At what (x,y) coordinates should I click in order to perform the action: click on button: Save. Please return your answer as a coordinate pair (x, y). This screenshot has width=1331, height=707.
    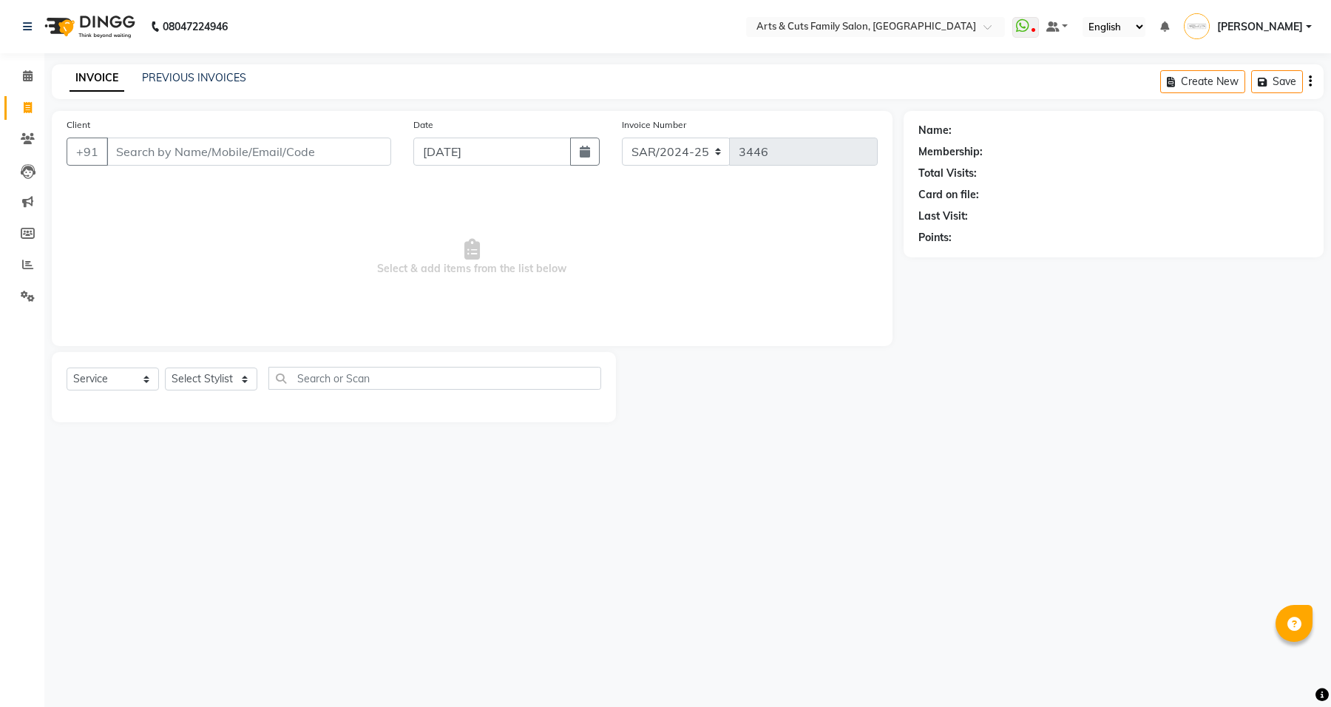
    Looking at the image, I should click on (1277, 81).